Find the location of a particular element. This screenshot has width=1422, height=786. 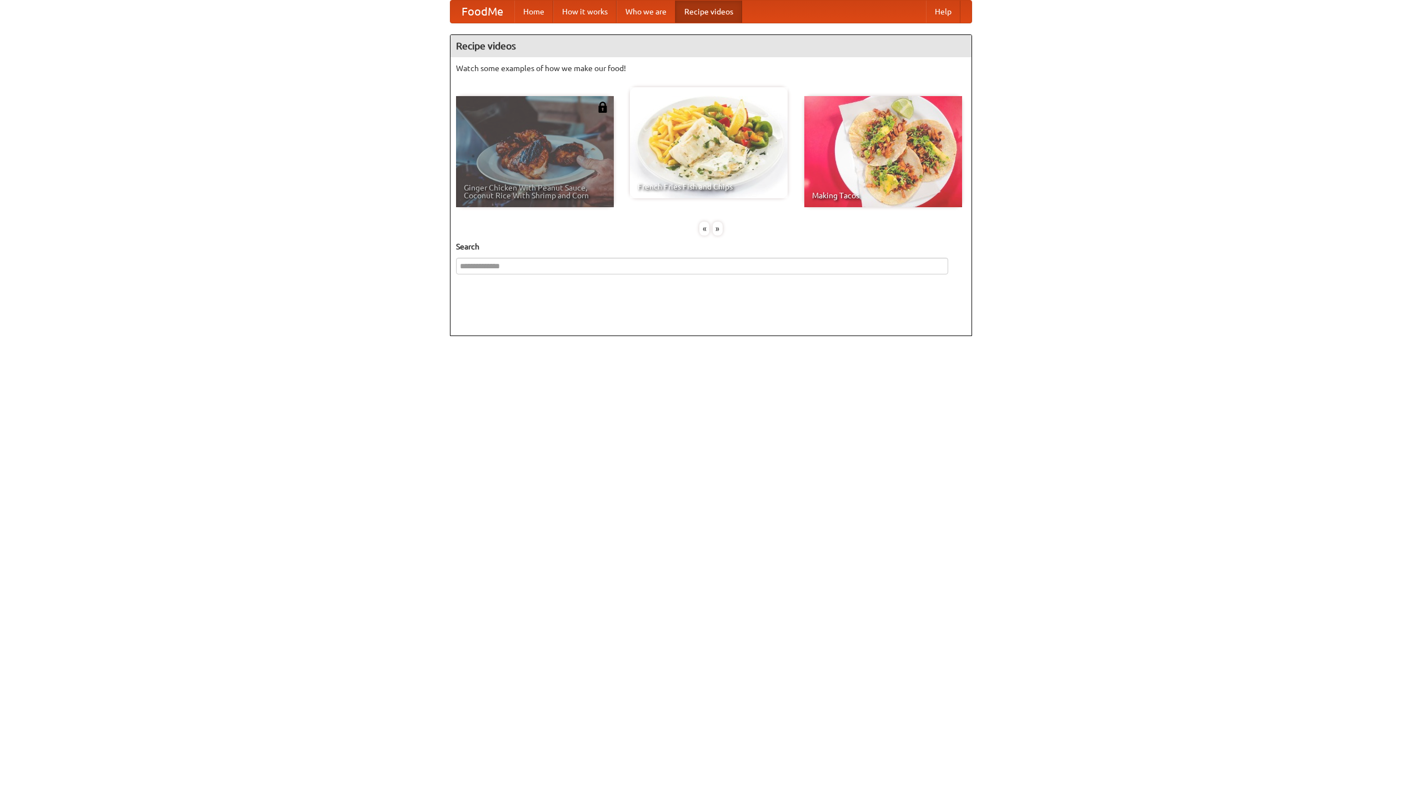

span: French Fries Fish and Chips is located at coordinates (709, 187).